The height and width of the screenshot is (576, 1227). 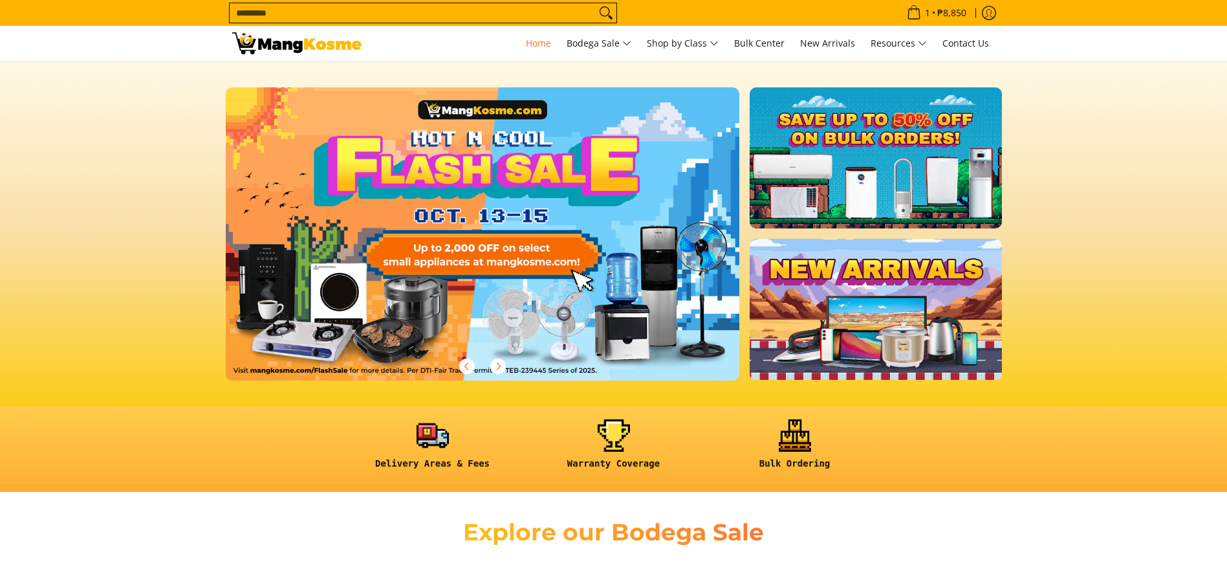 I want to click on nav: Main Menu, so click(x=685, y=43).